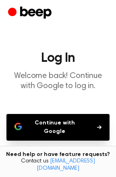  What do you see at coordinates (58, 165) in the screenshot?
I see `span: Contact us` at bounding box center [58, 165].